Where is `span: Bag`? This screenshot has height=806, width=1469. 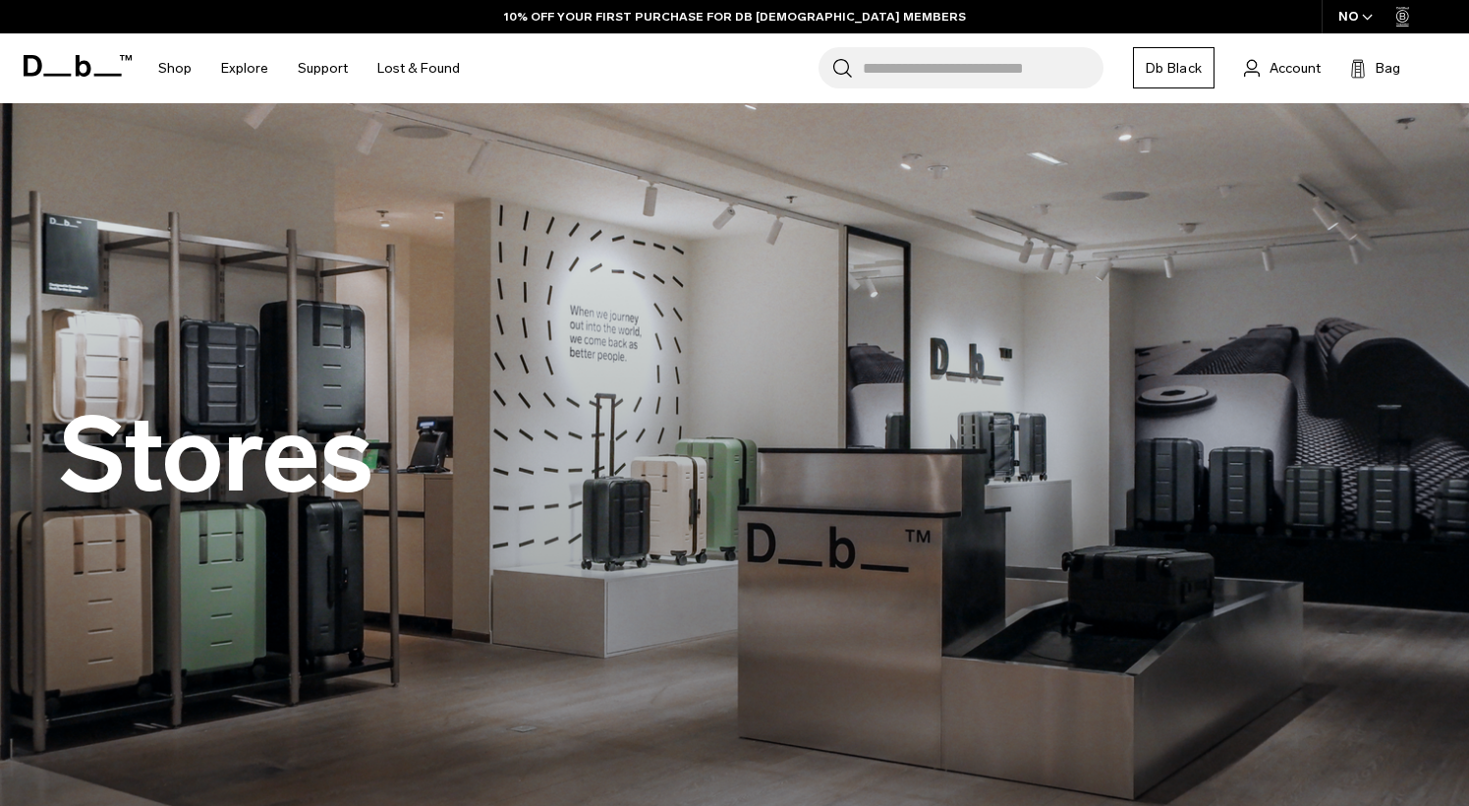
span: Bag is located at coordinates (1387, 68).